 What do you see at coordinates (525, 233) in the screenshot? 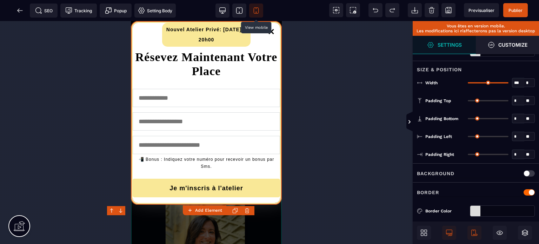
I see `span: Open Layers` at bounding box center [525, 233].